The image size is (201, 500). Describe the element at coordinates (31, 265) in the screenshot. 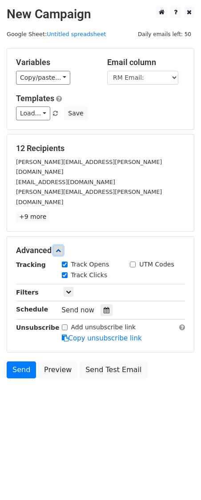

I see `strong: Tracking` at that location.